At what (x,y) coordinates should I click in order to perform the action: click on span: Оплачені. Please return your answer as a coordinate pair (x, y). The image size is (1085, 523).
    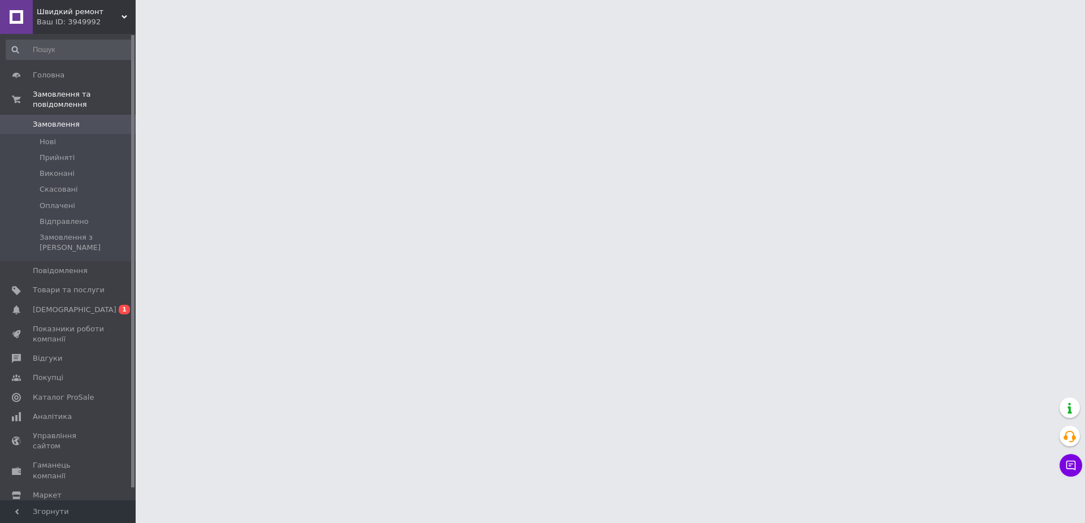
    Looking at the image, I should click on (57, 206).